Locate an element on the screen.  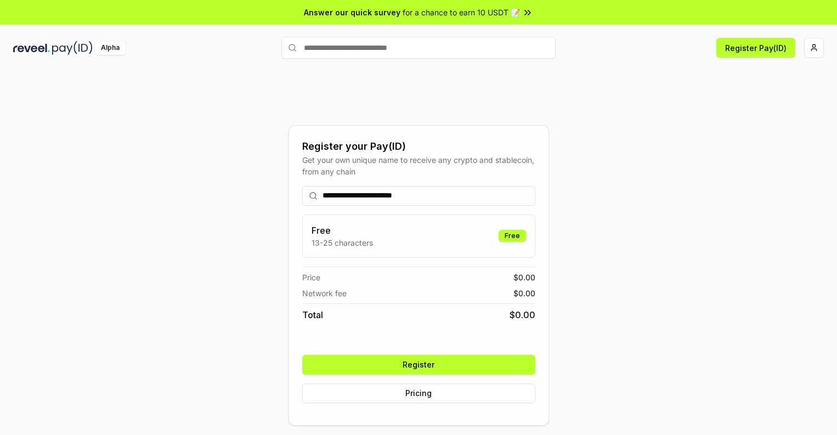
div: Get your own unique name to receive any crypto and stablecoin, from any chain is located at coordinates (418, 166).